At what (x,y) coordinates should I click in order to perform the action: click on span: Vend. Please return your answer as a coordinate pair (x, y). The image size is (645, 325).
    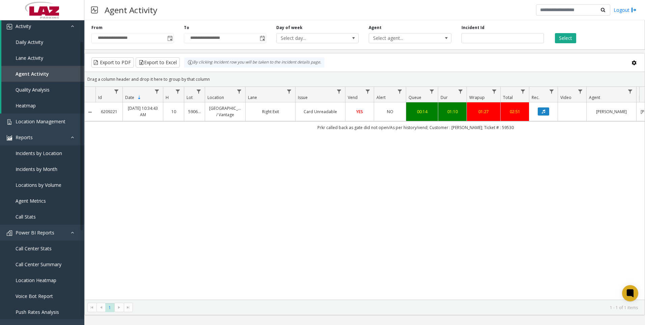
    Looking at the image, I should click on (353, 97).